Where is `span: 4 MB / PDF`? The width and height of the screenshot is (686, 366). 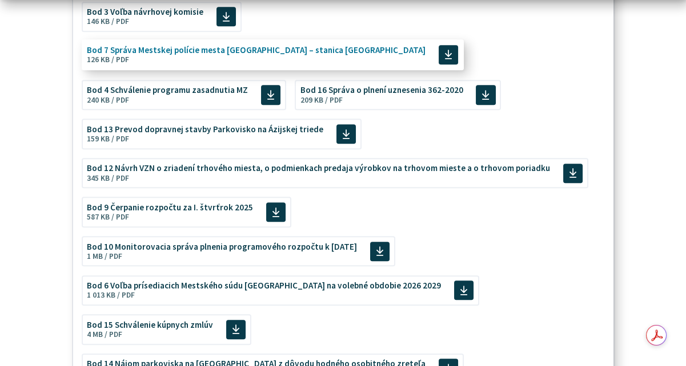
span: 4 MB / PDF is located at coordinates (104, 334).